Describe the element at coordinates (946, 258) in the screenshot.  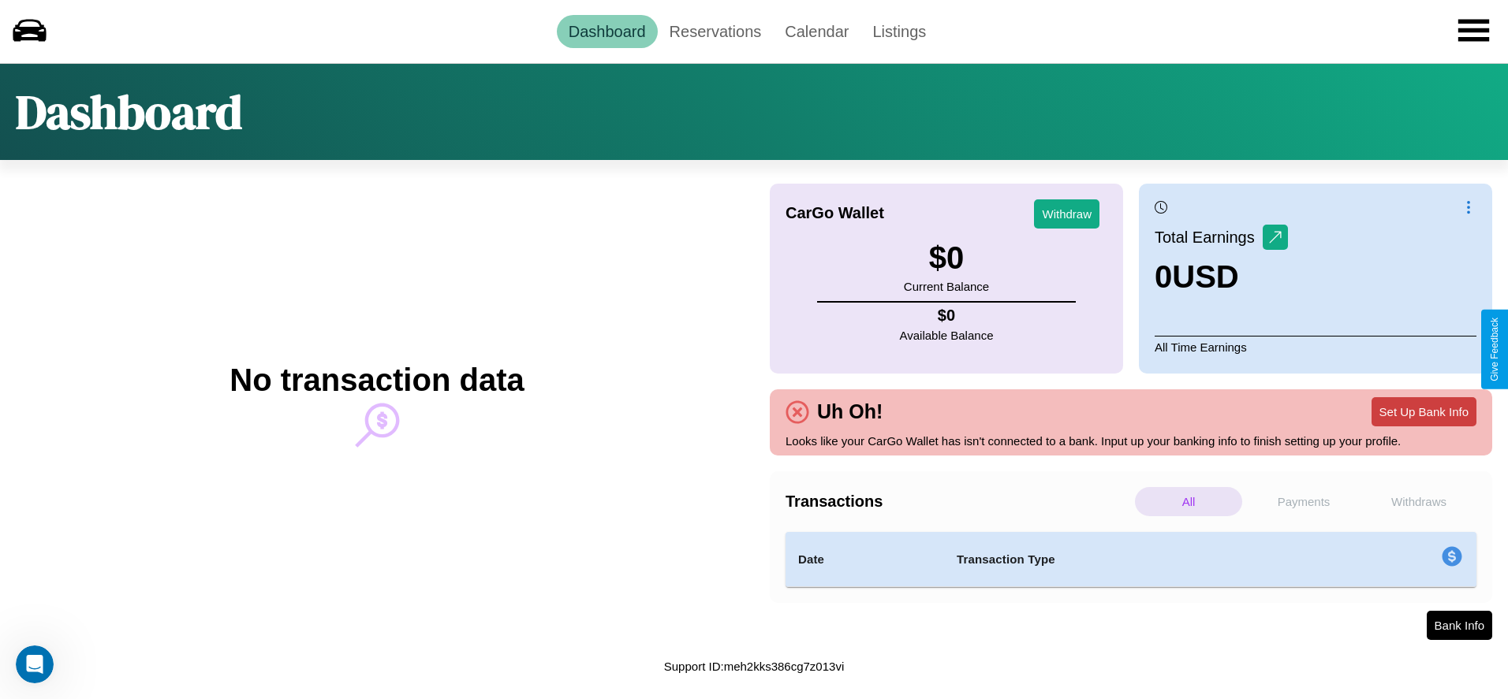
I see `h3: $ 0` at that location.